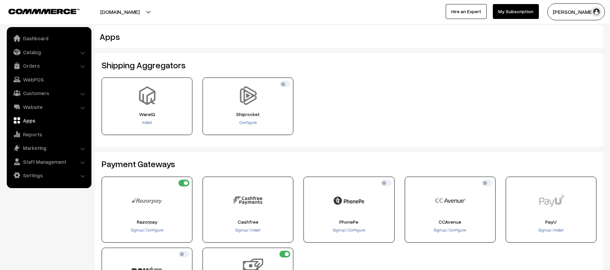 The height and width of the screenshot is (270, 610). I want to click on a: Orders, so click(49, 66).